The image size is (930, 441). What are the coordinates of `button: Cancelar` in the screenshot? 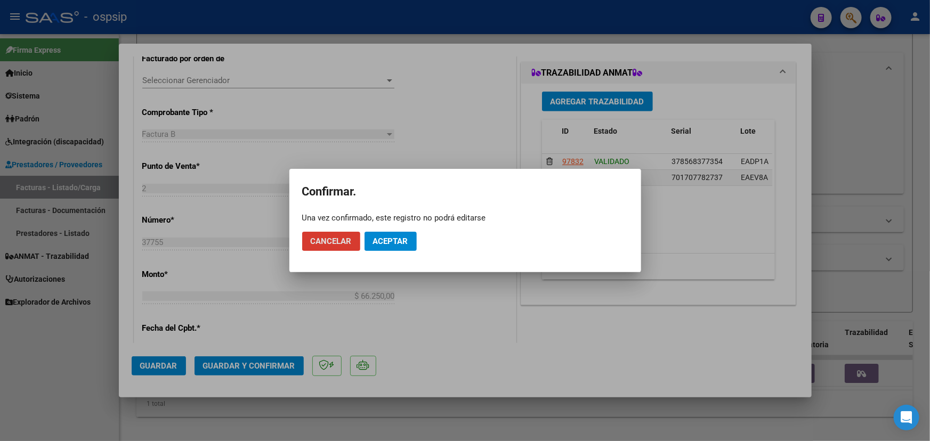 It's located at (331, 241).